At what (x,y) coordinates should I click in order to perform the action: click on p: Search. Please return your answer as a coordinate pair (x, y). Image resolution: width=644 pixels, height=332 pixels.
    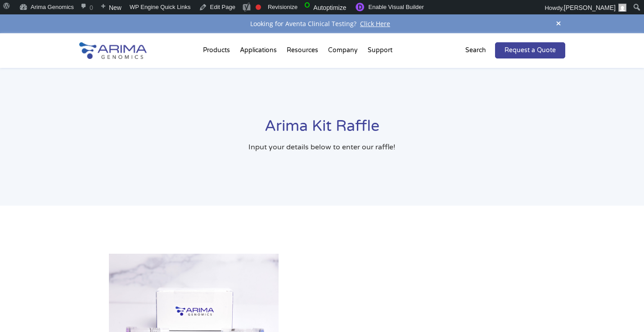
    Looking at the image, I should click on (476, 50).